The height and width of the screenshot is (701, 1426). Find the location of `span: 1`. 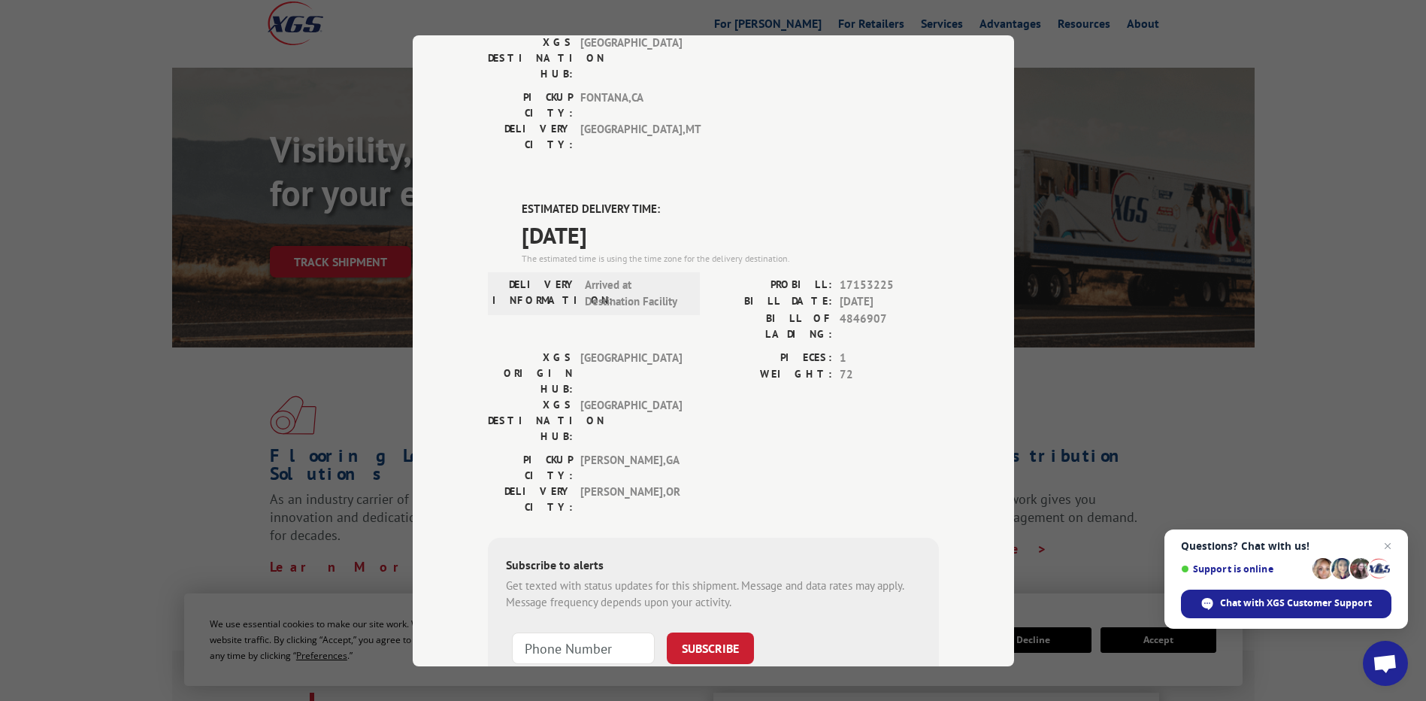

span: 1 is located at coordinates (889, 357).